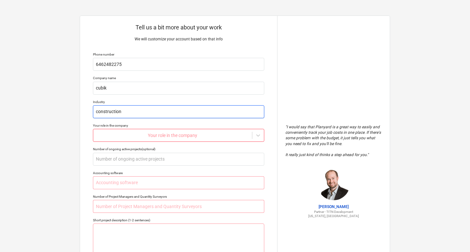 The image size is (470, 252). Describe the element at coordinates (178, 27) in the screenshot. I see `p: Tell us a bit more about your work` at that location.